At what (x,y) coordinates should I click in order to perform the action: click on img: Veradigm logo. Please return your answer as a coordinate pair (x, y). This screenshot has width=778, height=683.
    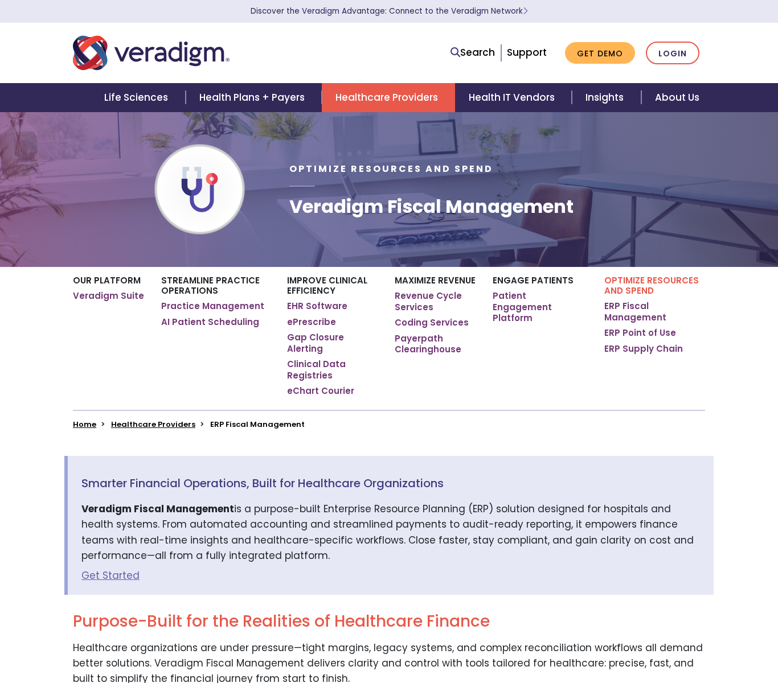
    Looking at the image, I should click on (151, 53).